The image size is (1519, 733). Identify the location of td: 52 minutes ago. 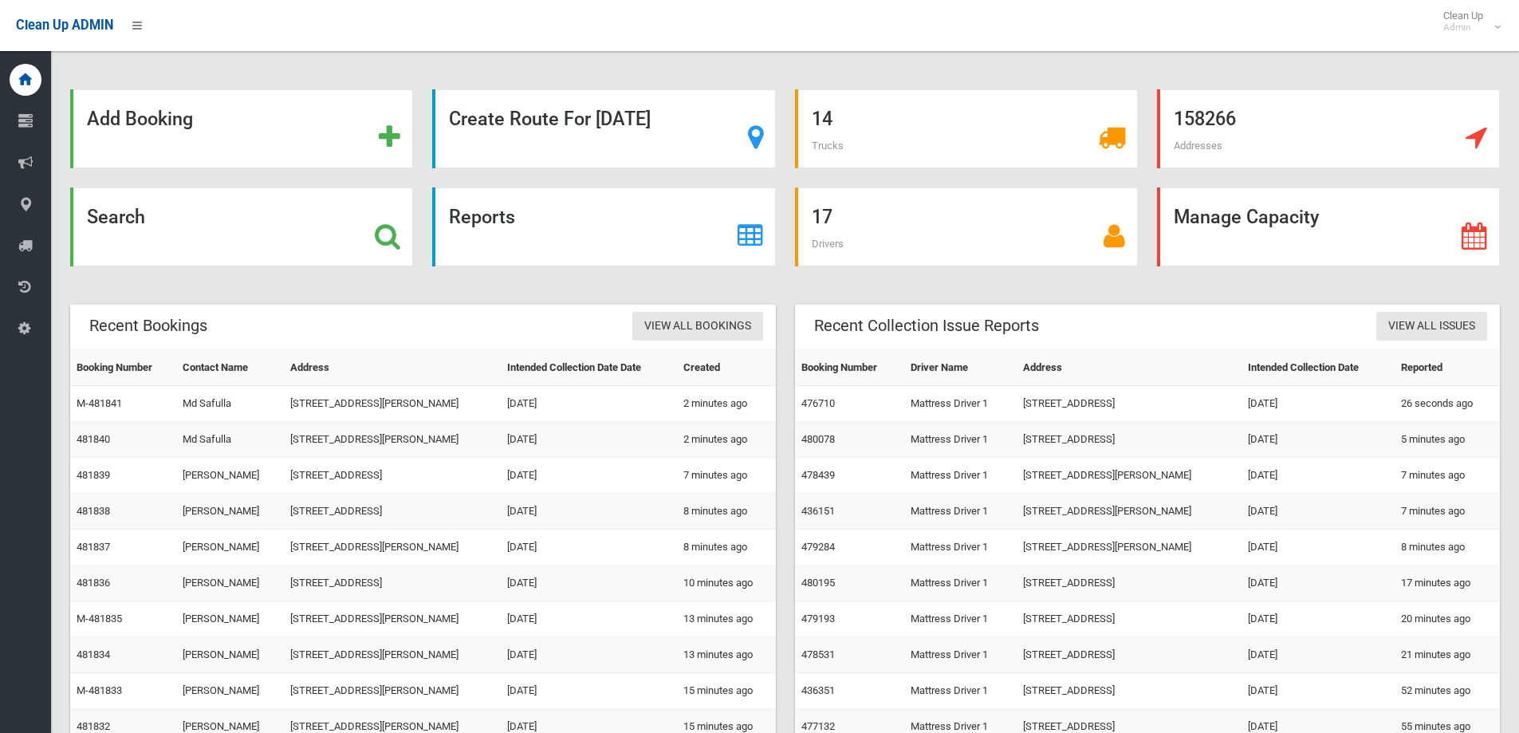
(1447, 690).